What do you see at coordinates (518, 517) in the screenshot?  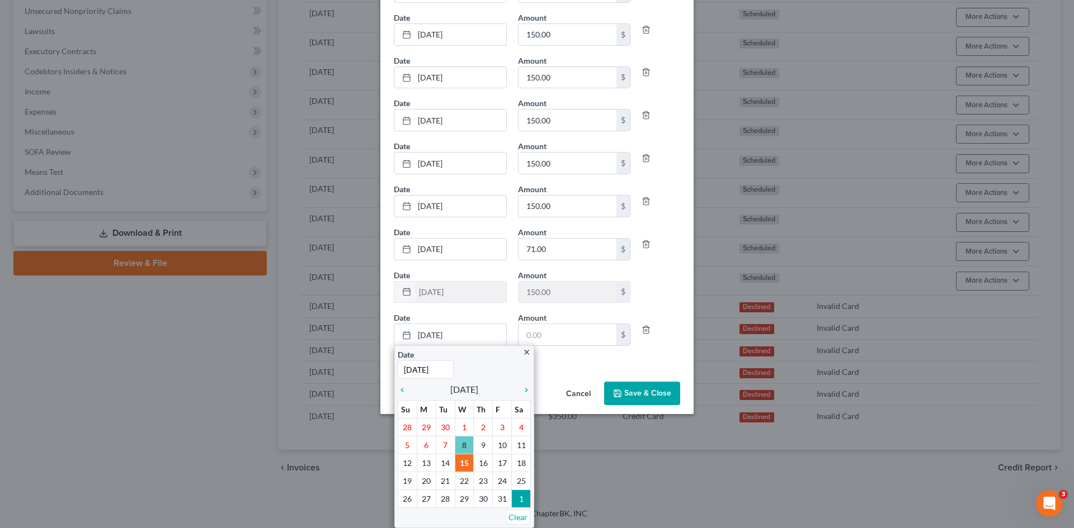 I see `a: Clear` at bounding box center [518, 517].